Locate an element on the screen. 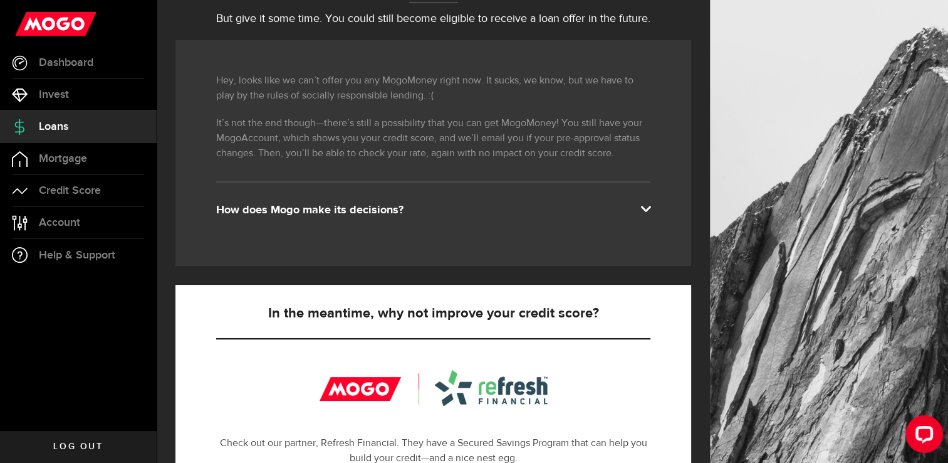 This screenshot has height=463, width=948. span: Credit Score is located at coordinates (70, 191).